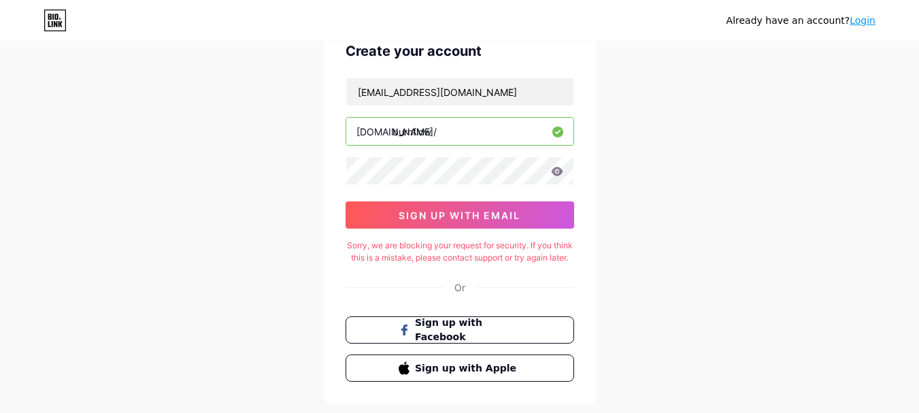 This screenshot has width=919, height=413. I want to click on a: Sign up with Apple, so click(460, 368).